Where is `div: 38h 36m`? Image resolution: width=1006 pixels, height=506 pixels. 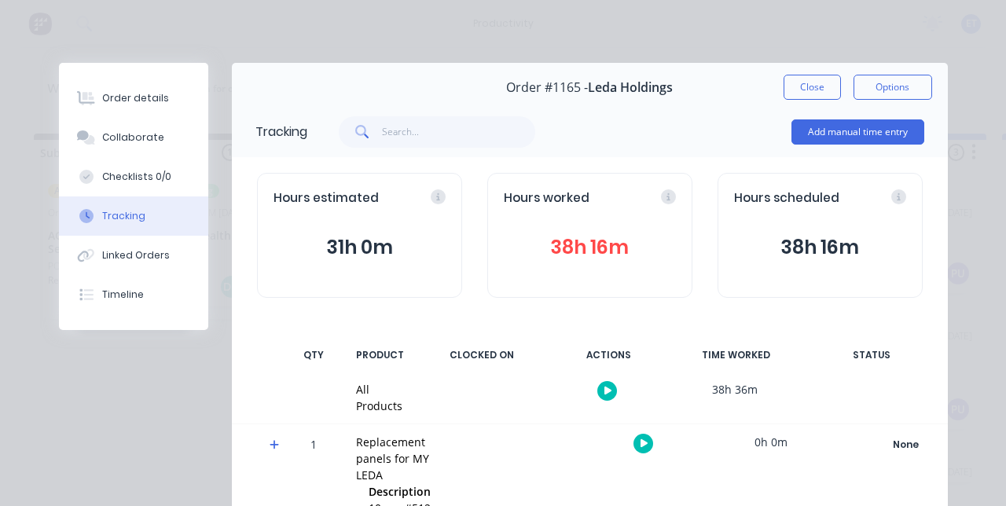 div: 38h 36m is located at coordinates (735, 389).